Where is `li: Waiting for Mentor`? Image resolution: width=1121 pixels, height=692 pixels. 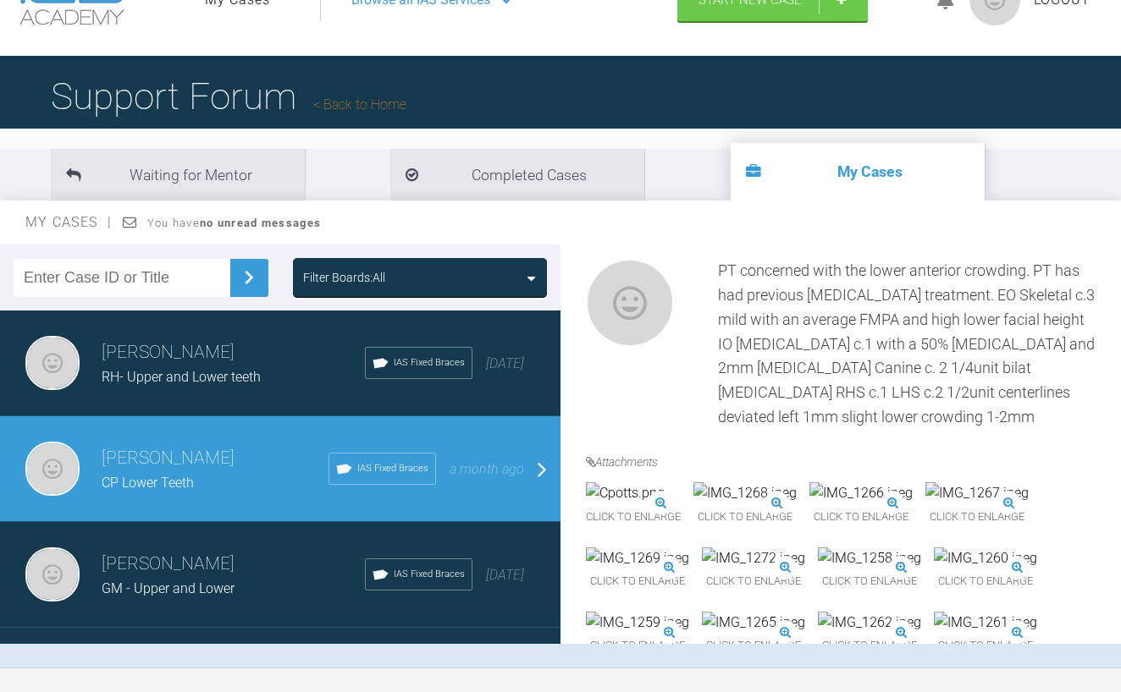 li: Waiting for Mentor is located at coordinates (178, 174).